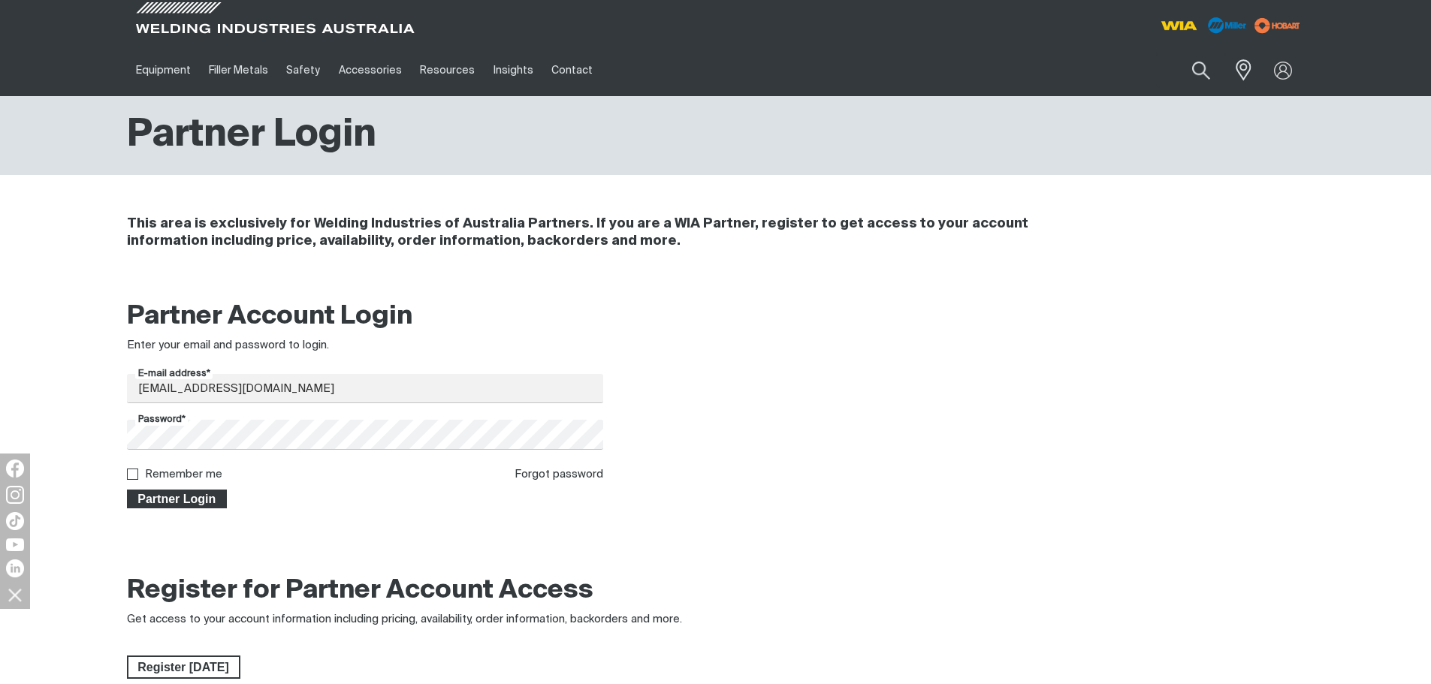 The image size is (1431, 684). What do you see at coordinates (559, 474) in the screenshot?
I see `a: Forgot password` at bounding box center [559, 474].